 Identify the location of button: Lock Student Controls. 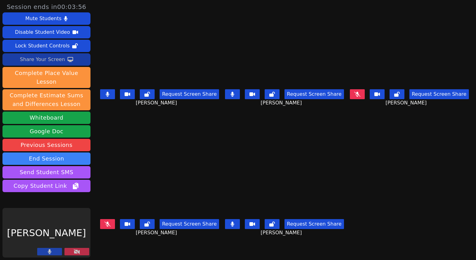
(46, 46).